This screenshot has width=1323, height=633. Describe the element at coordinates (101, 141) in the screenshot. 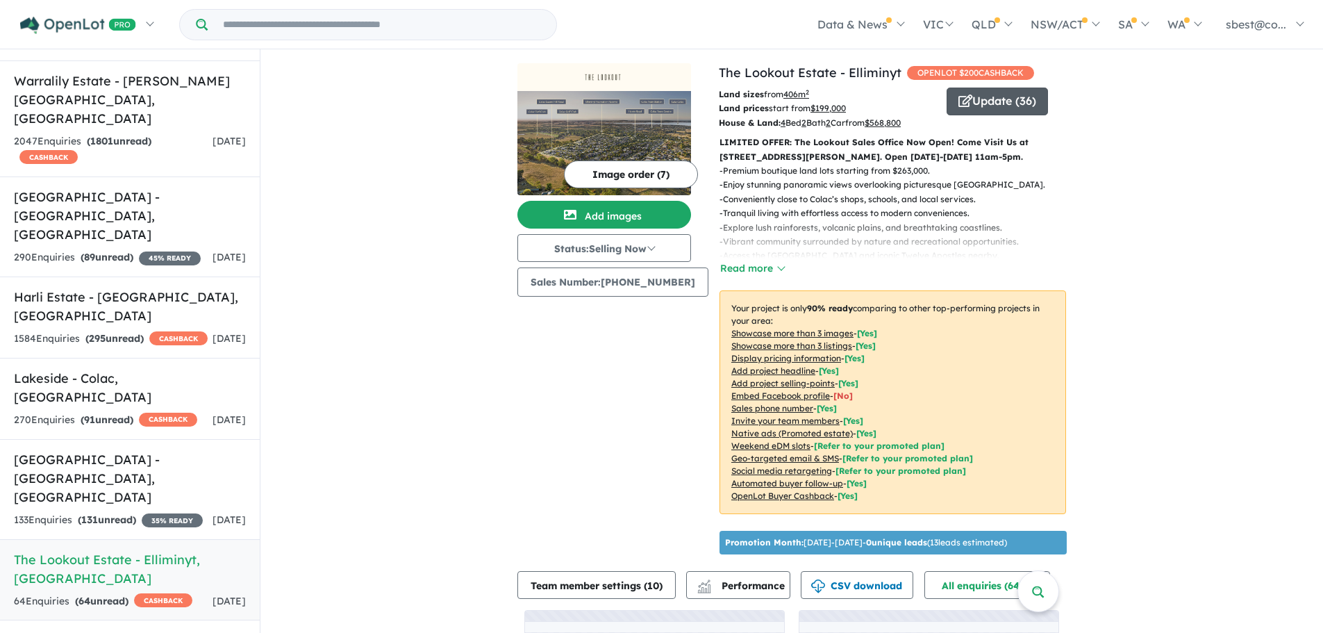

I see `span: 1801` at that location.